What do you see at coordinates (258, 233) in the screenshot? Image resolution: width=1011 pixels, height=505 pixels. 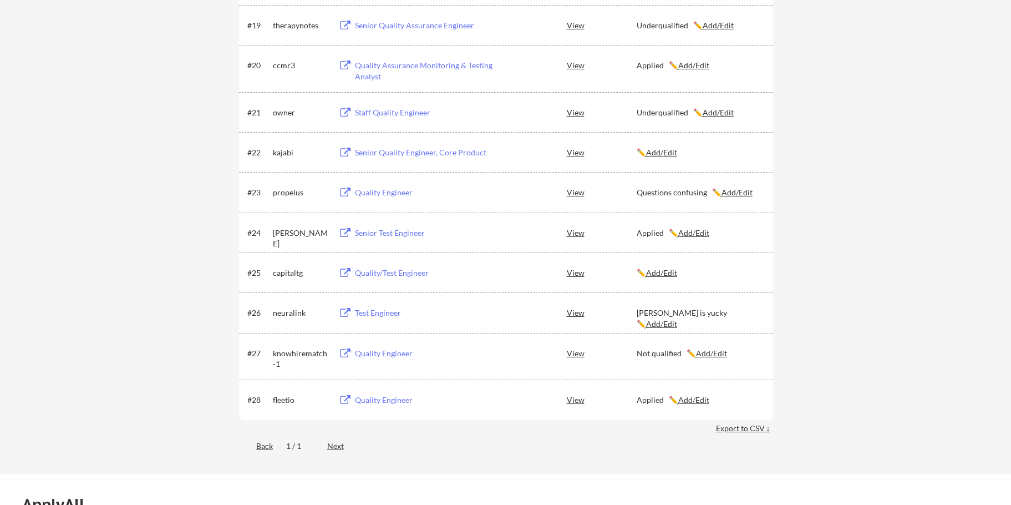 I see `div: #24` at bounding box center [258, 233].